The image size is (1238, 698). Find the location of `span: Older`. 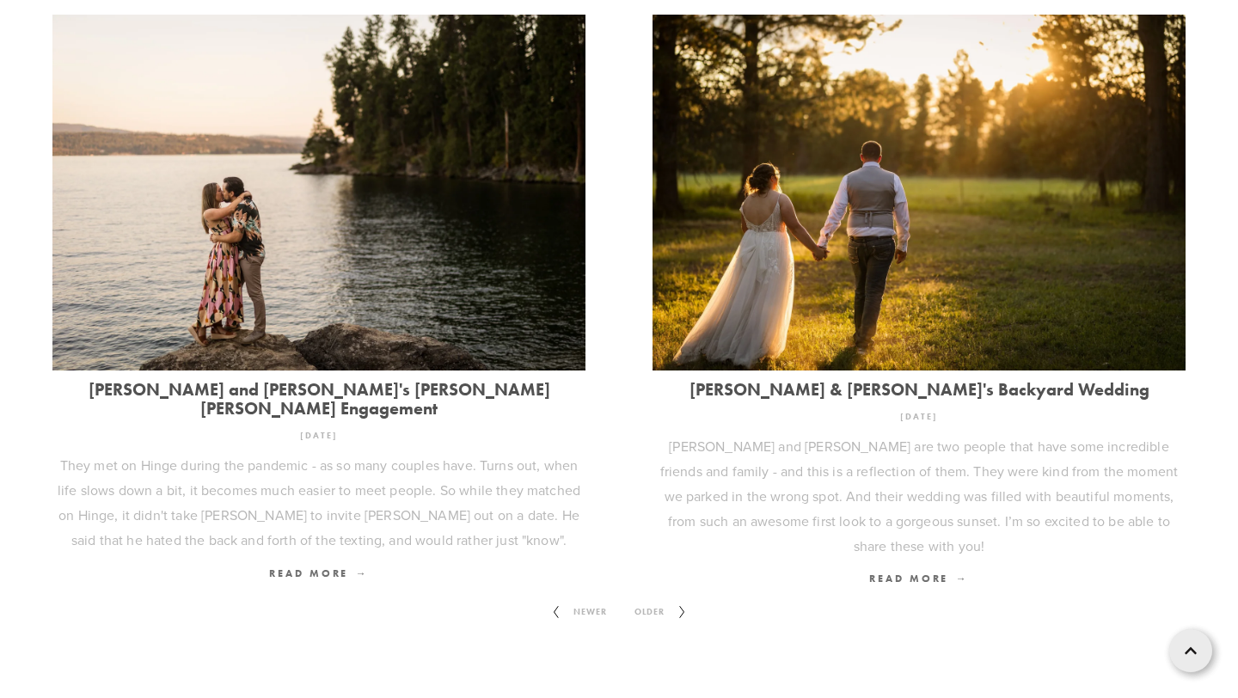

span: Older is located at coordinates (649, 612).